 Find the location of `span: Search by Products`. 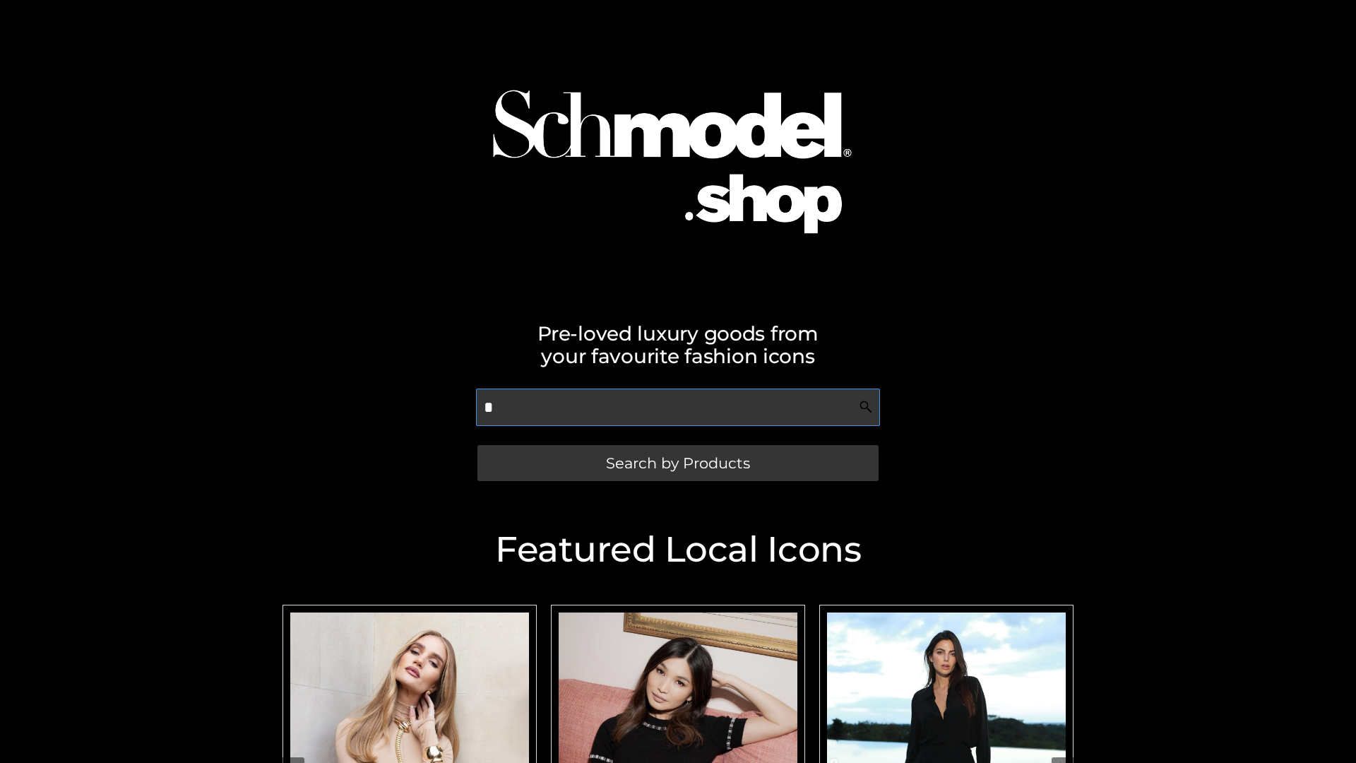

span: Search by Products is located at coordinates (678, 463).